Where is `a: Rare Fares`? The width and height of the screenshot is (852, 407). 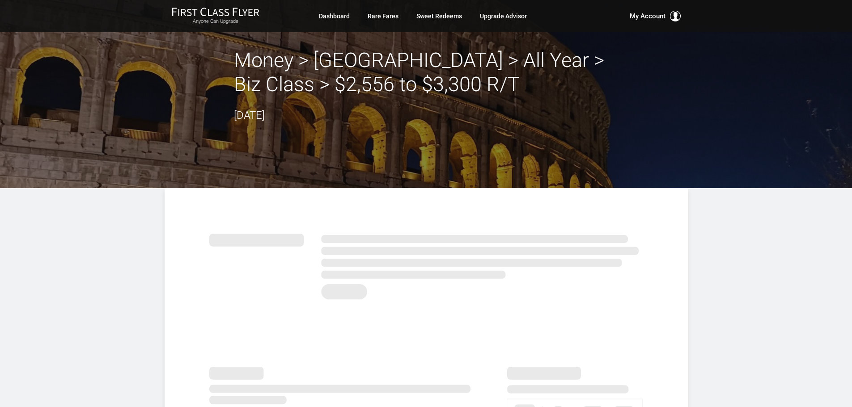 a: Rare Fares is located at coordinates (383, 16).